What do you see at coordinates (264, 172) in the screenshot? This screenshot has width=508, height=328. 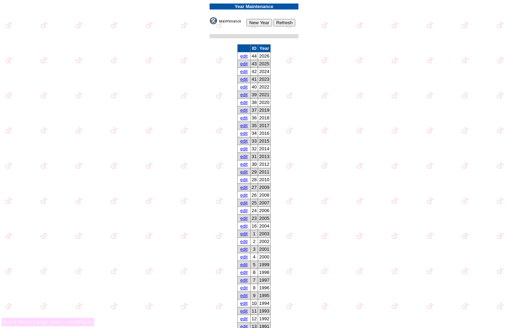 I see `td: 2011` at bounding box center [264, 172].